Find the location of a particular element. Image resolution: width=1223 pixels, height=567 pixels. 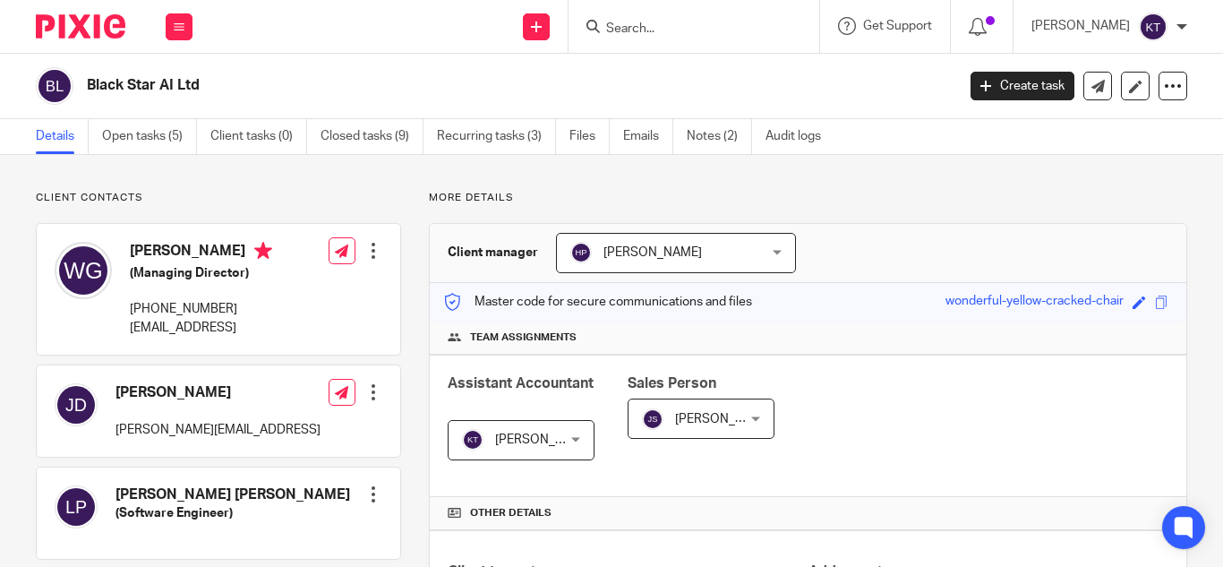

h2: Black Star AI Ltd is located at coordinates (430, 85).